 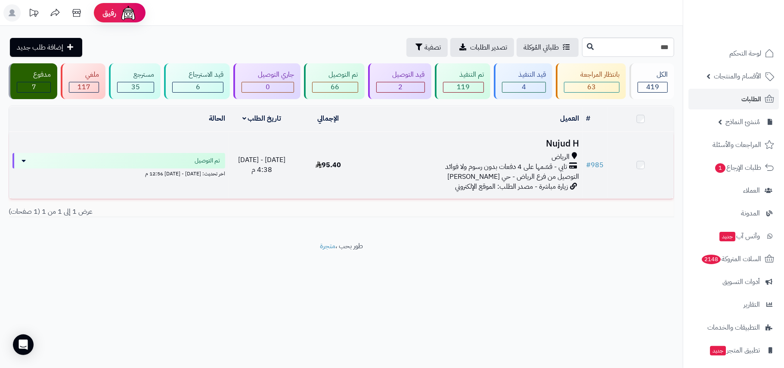 I want to click on a: متجرة, so click(x=328, y=246).